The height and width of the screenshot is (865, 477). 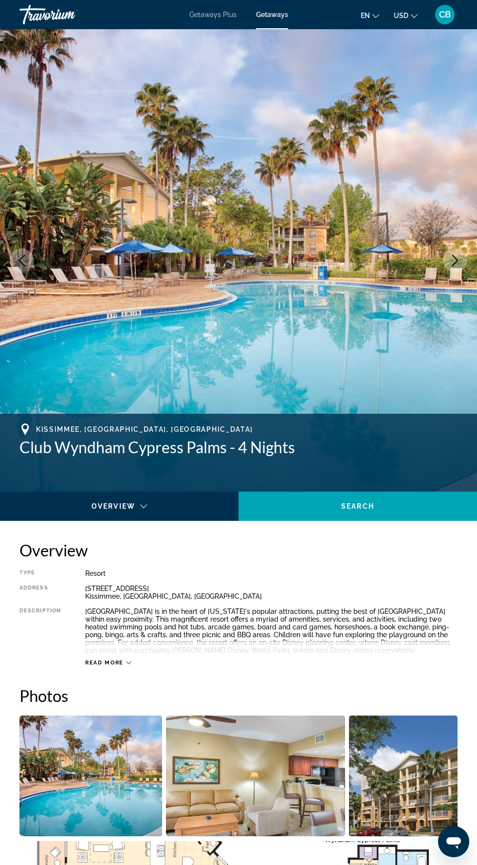 I want to click on button: Previous image, so click(x=22, y=260).